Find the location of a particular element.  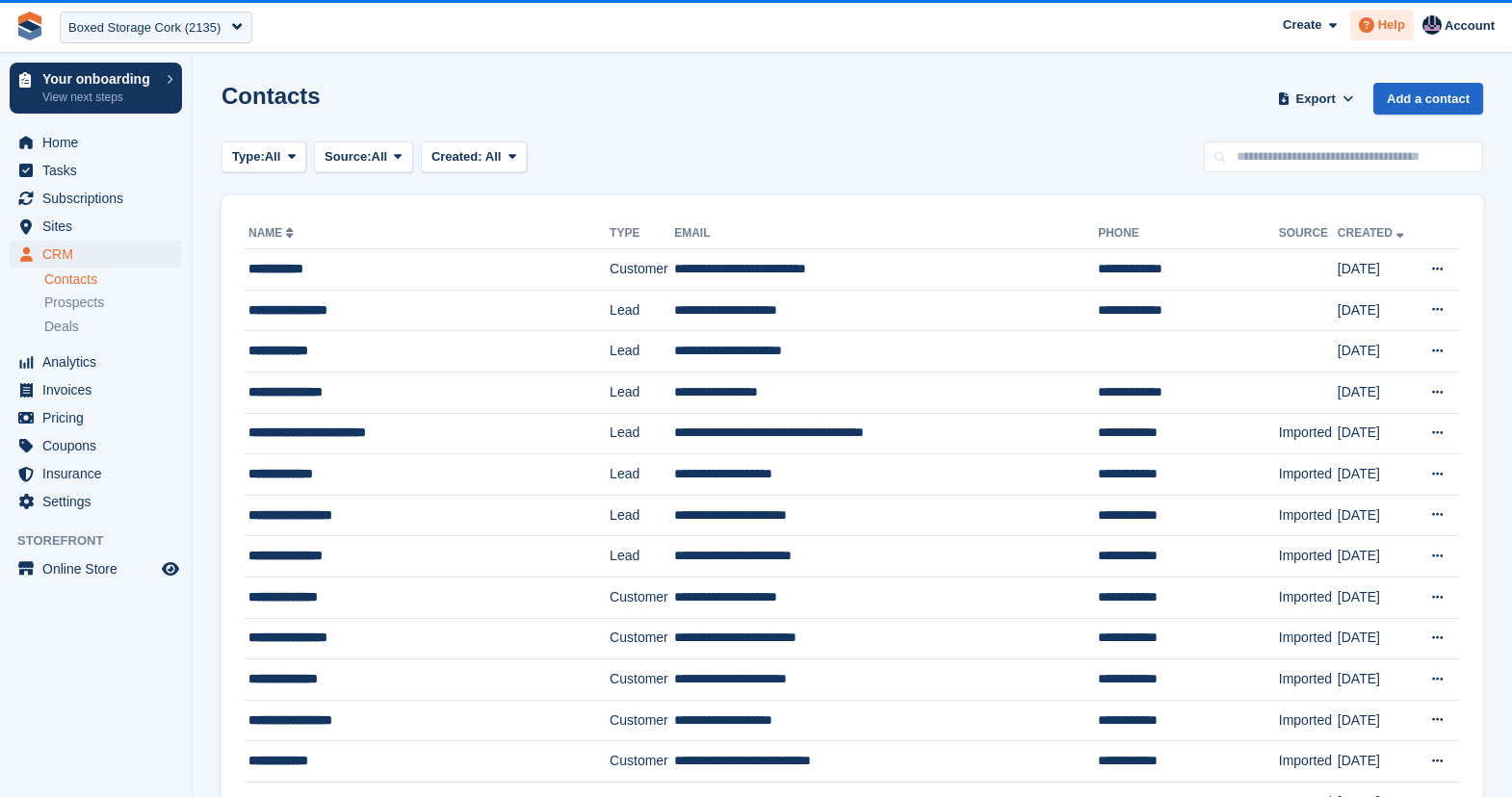

a: Preview store is located at coordinates (170, 569).